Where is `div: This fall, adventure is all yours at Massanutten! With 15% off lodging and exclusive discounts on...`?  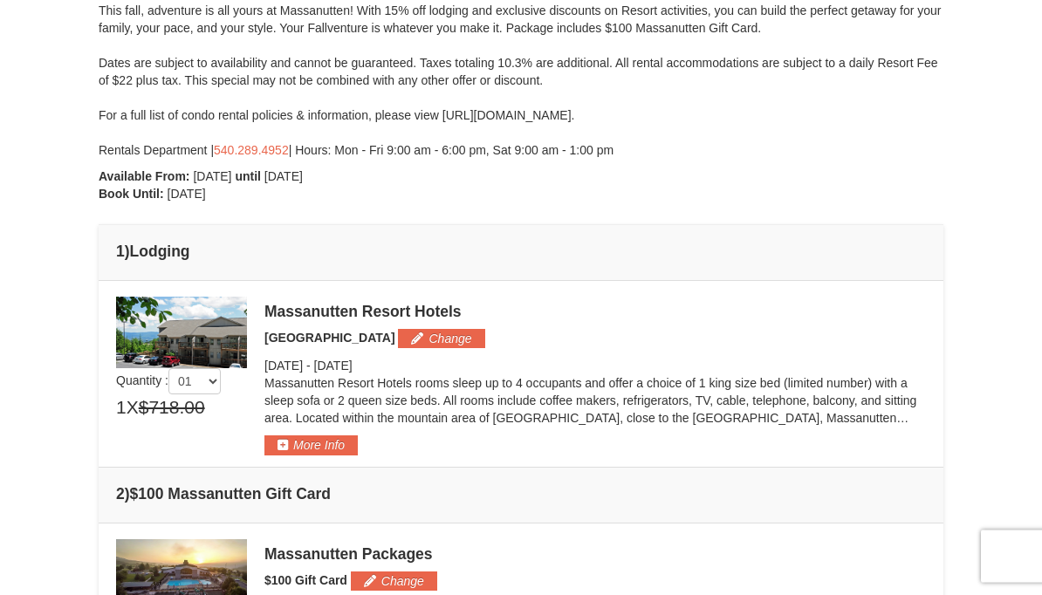 div: This fall, adventure is all yours at Massanutten! With 15% off lodging and exclusive discounts on... is located at coordinates (521, 81).